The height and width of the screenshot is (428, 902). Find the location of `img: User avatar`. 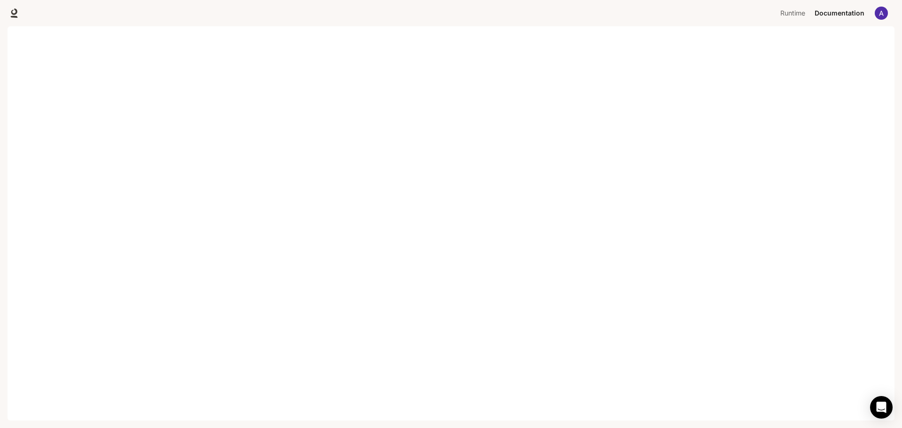

img: User avatar is located at coordinates (881, 13).